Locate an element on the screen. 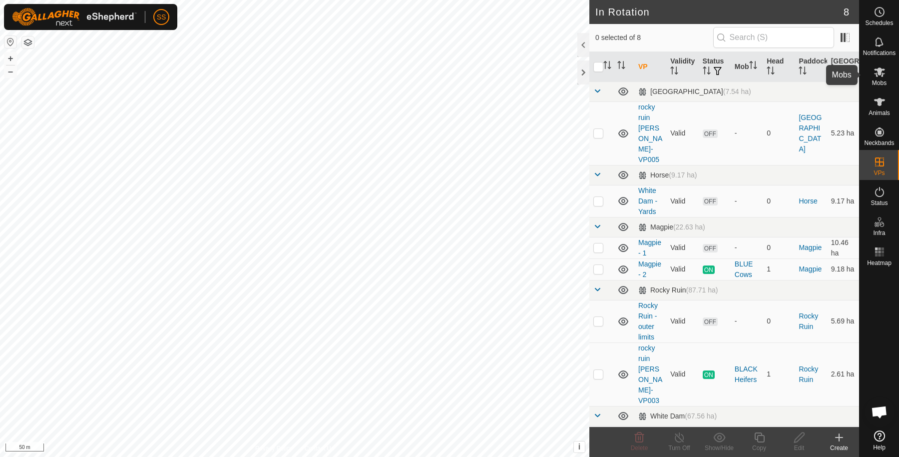  span: Schedules is located at coordinates (879, 23).